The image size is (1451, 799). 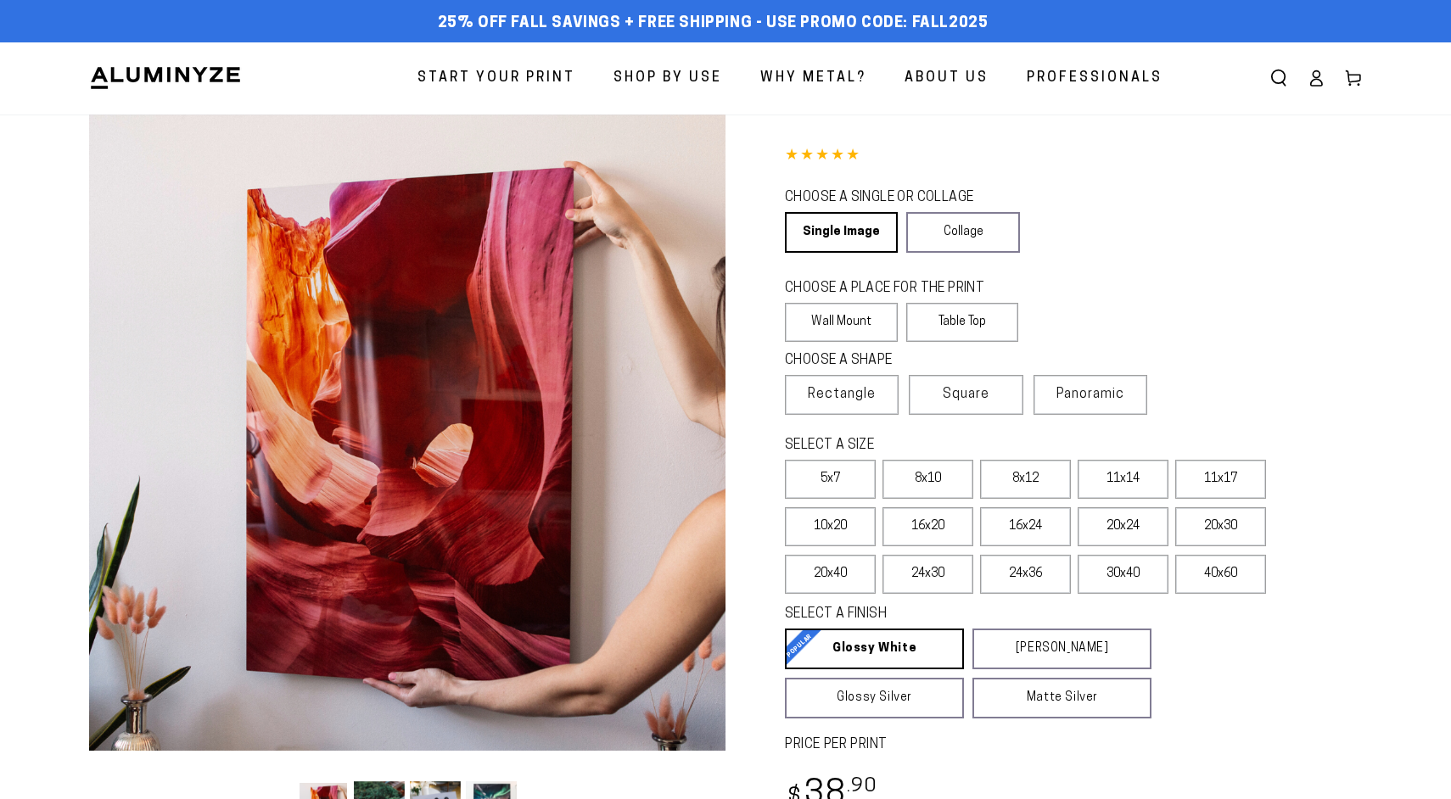 What do you see at coordinates (1122, 574) in the screenshot?
I see `label: 30x40` at bounding box center [1122, 574].